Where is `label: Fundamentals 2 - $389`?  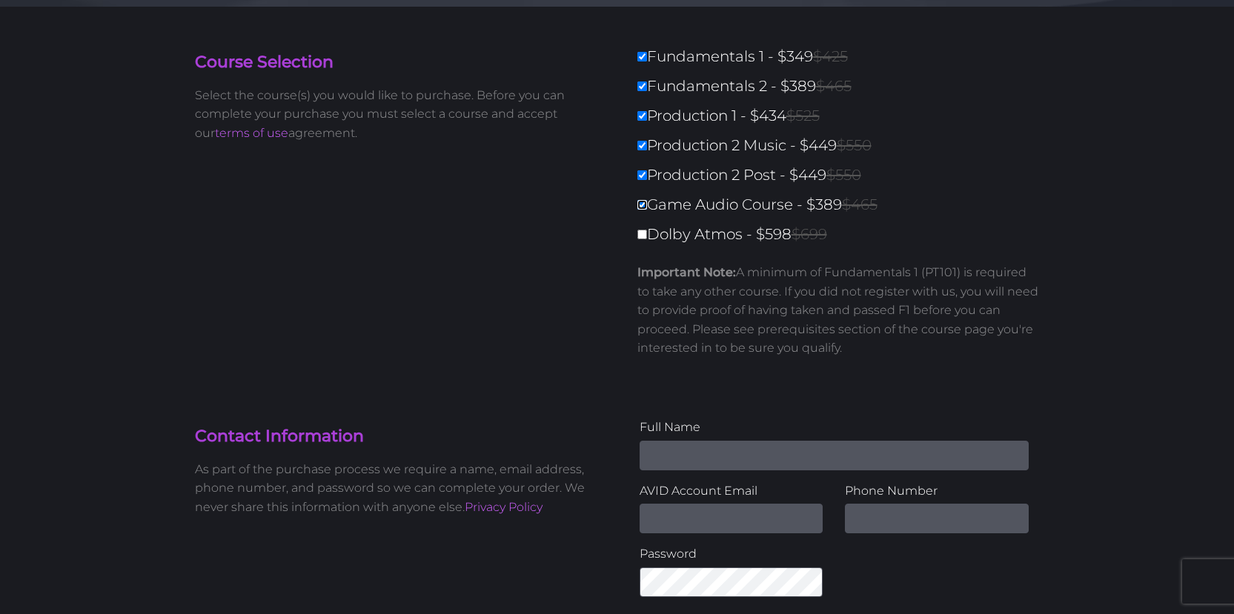 label: Fundamentals 2 - $389 is located at coordinates (843, 86).